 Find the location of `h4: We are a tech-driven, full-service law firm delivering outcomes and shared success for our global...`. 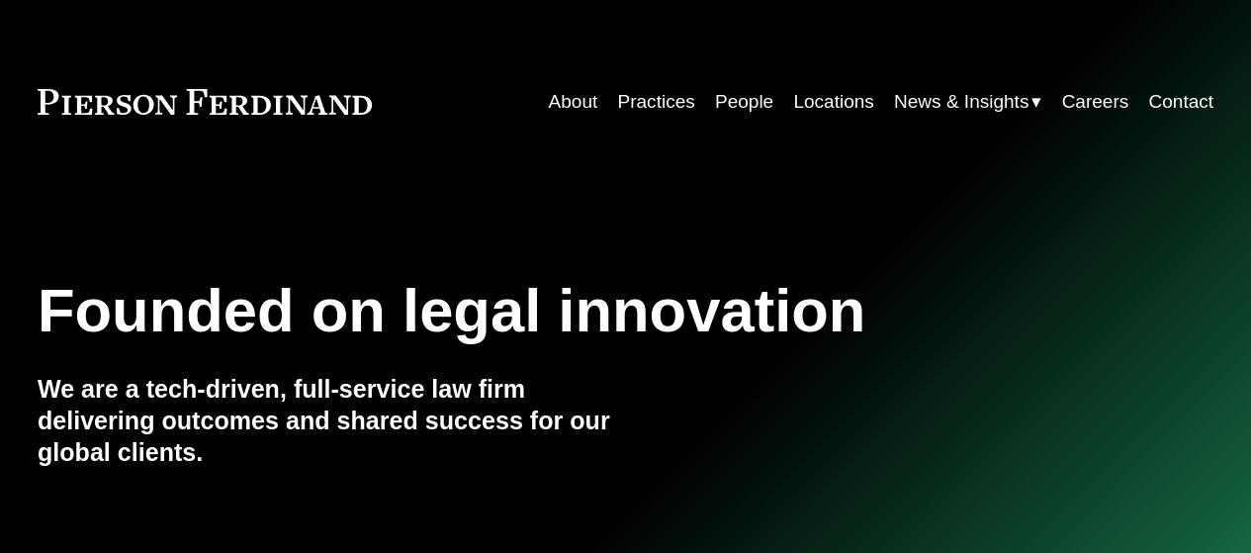

h4: We are a tech-driven, full-service law firm delivering outcomes and shared success for our global... is located at coordinates (331, 421).